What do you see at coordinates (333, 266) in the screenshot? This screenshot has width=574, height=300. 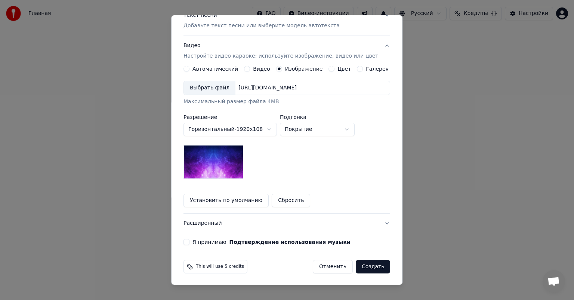 I see `button: Отменить` at bounding box center [333, 266].